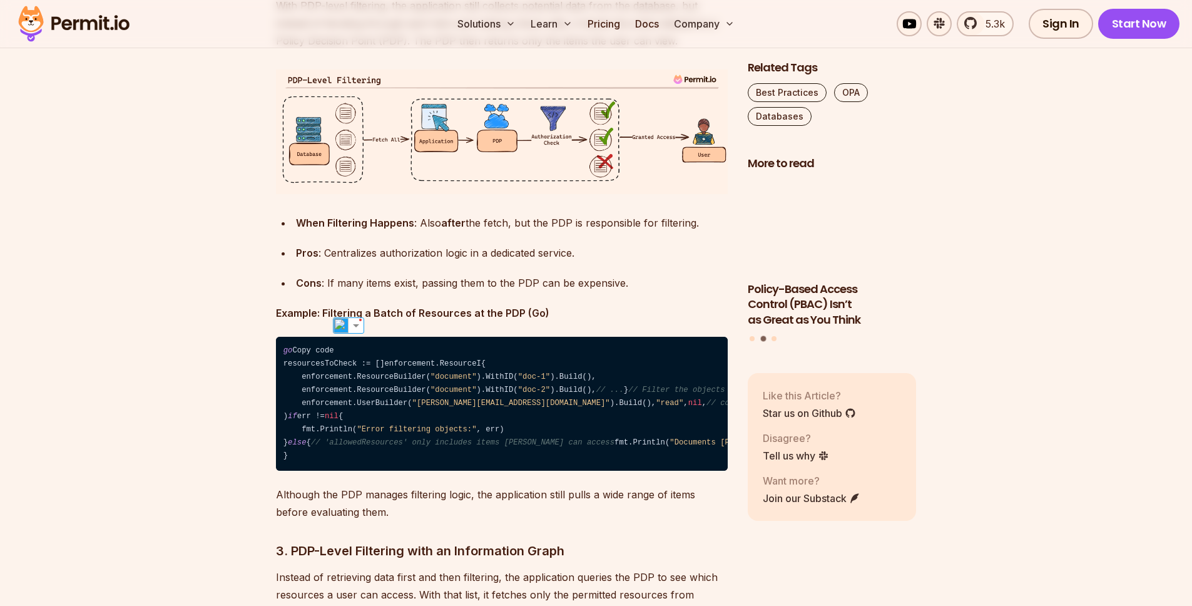 This screenshot has width=1192, height=606. Describe the element at coordinates (992, 24) in the screenshot. I see `span: 5.3k` at that location.